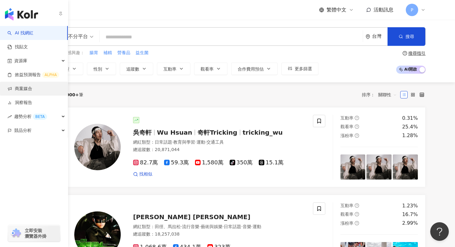 The width and height of the screenshot is (455, 247). What do you see at coordinates (98, 69) in the screenshot?
I see `span: 性別` at bounding box center [98, 69].